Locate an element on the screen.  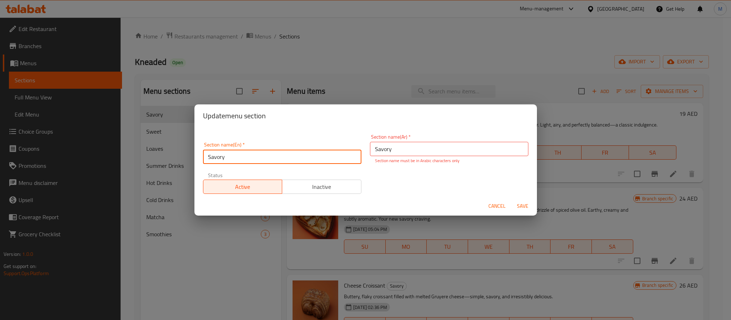
span: Inactive is located at coordinates (322, 187).